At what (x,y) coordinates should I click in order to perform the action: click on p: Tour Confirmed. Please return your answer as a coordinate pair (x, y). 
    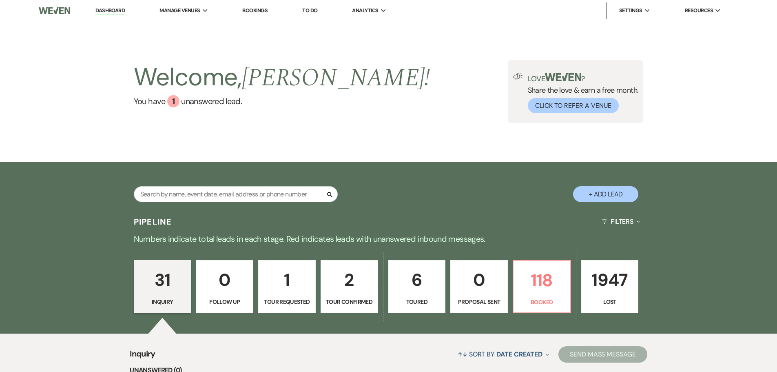
    Looking at the image, I should click on (349, 301).